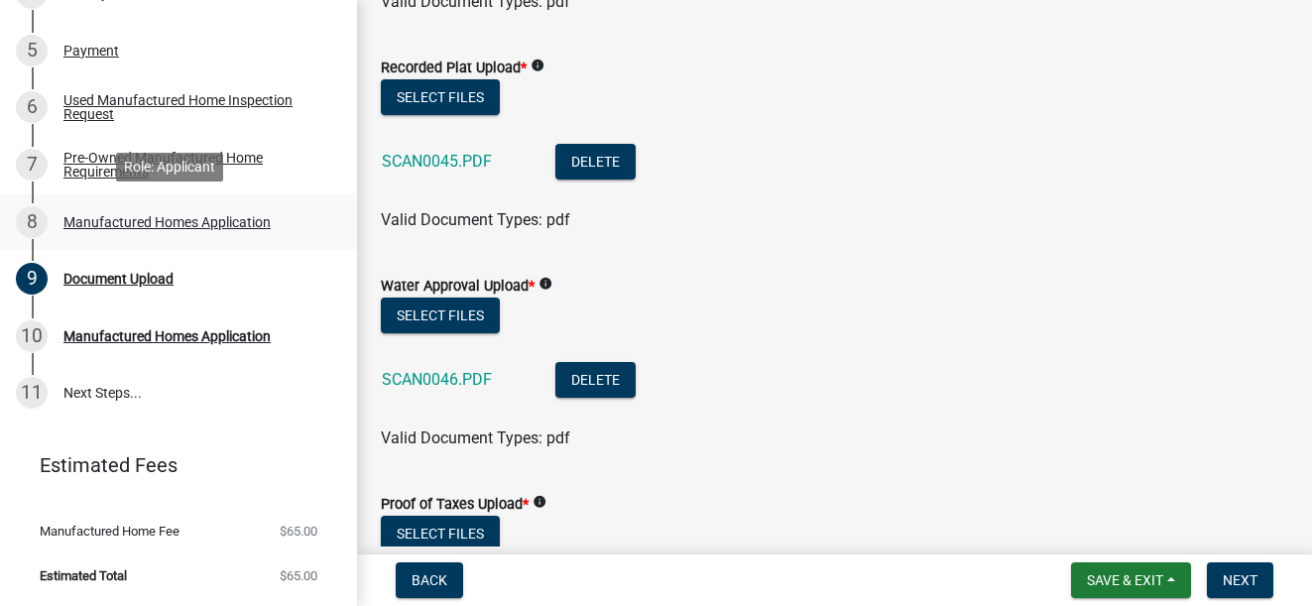  What do you see at coordinates (1125, 580) in the screenshot?
I see `span: Save & Exit` at bounding box center [1125, 580].